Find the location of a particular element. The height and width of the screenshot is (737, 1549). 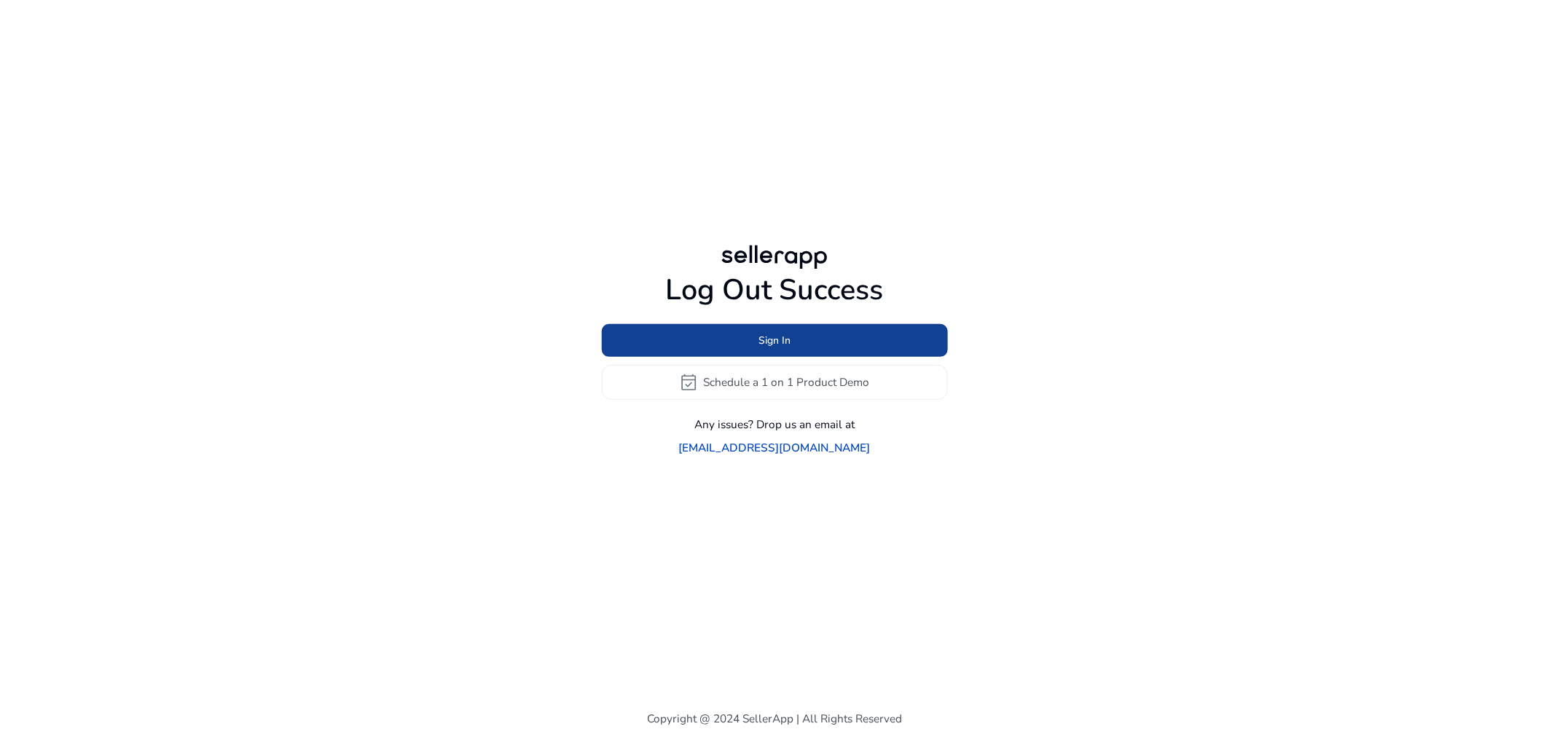

span: Sign In is located at coordinates (774, 340).